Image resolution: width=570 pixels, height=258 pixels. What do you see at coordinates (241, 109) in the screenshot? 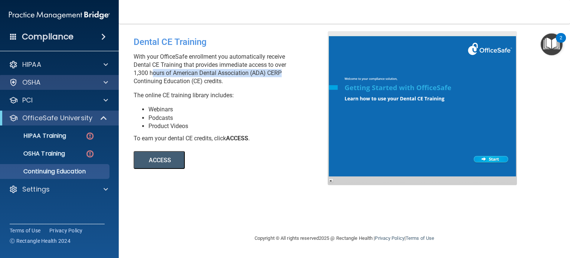
I see `li: Webinars` at bounding box center [241, 109].